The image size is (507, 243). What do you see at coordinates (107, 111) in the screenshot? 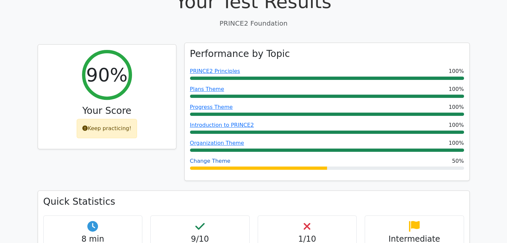
I see `h3: Your Score` at bounding box center [107, 111].